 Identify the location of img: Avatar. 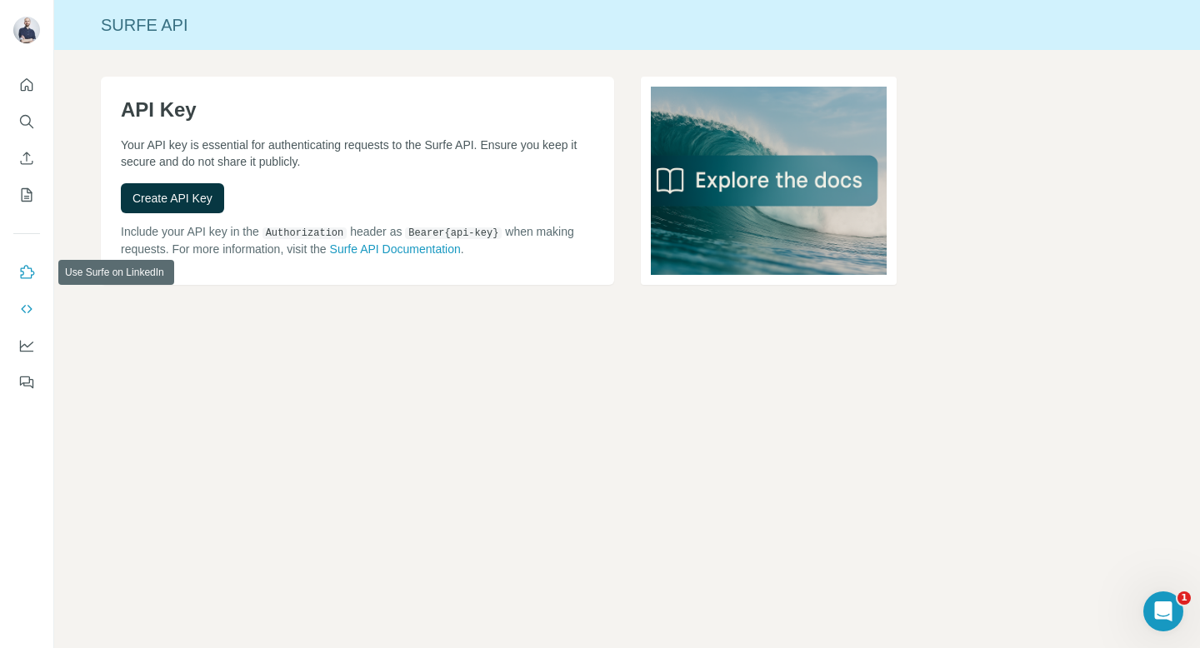
(27, 30).